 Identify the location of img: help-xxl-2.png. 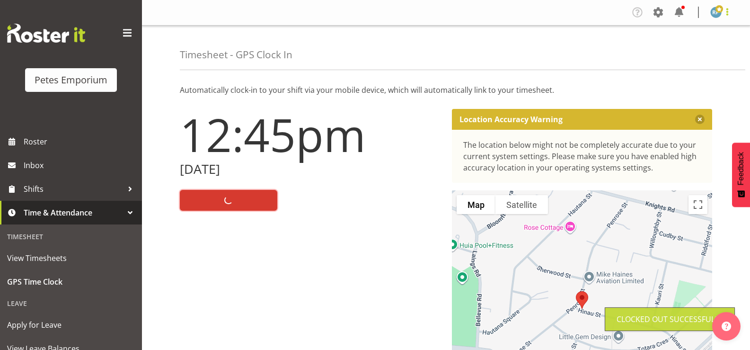
(727, 326).